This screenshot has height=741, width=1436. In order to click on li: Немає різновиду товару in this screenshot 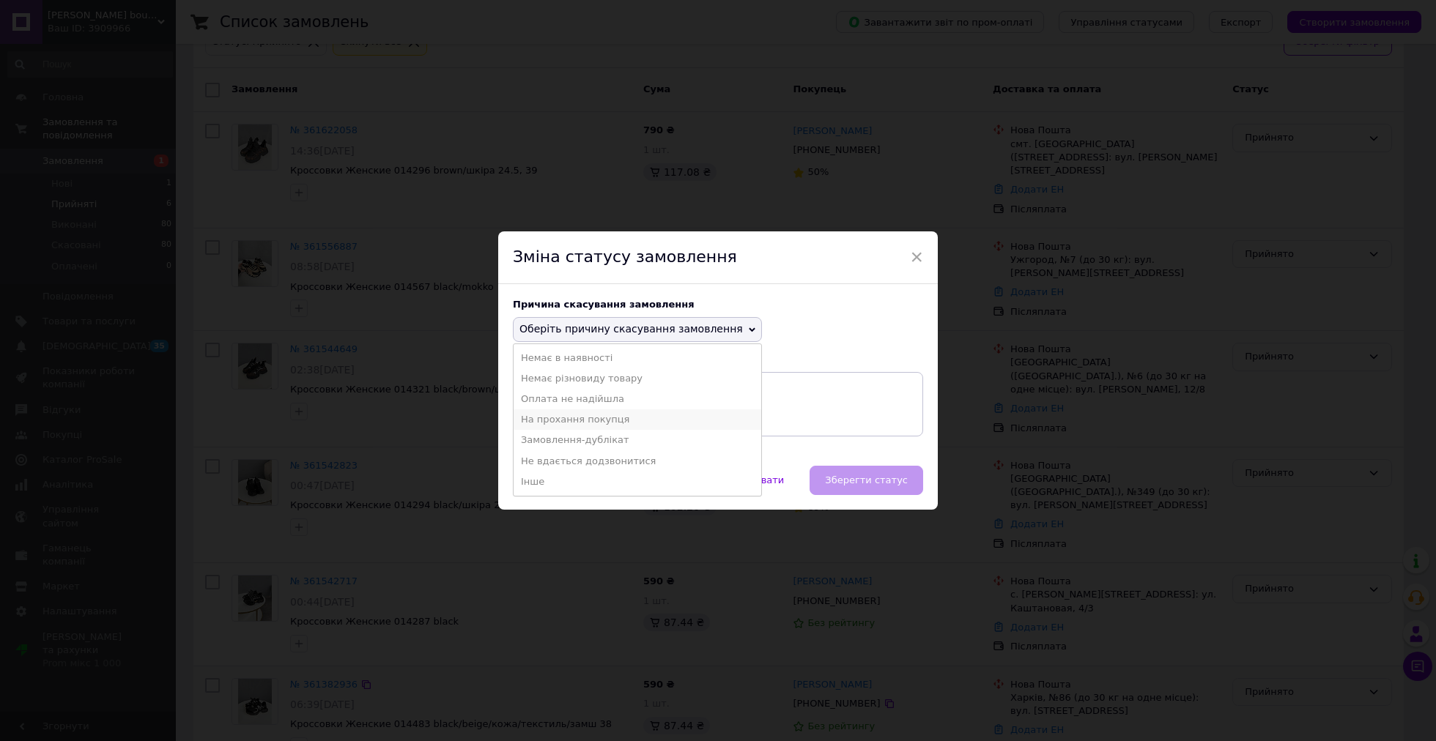, I will do `click(637, 379)`.